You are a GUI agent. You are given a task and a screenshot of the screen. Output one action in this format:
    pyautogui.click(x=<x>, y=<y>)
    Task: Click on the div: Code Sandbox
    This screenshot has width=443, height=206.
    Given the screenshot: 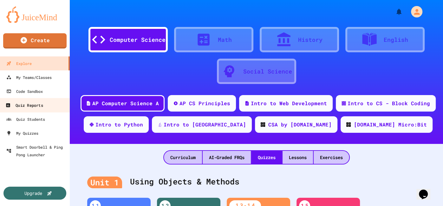 What is the action you would take?
    pyautogui.click(x=24, y=91)
    